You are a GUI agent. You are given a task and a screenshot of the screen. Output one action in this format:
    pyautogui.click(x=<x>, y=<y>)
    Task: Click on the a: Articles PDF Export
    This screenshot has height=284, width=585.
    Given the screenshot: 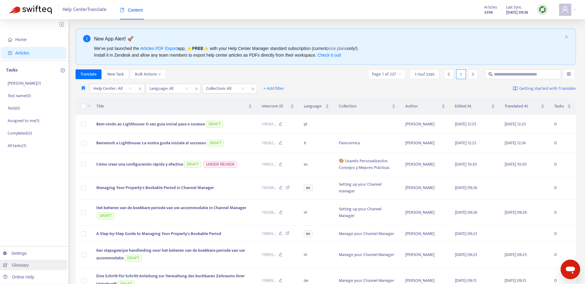 What is the action you would take?
    pyautogui.click(x=159, y=48)
    